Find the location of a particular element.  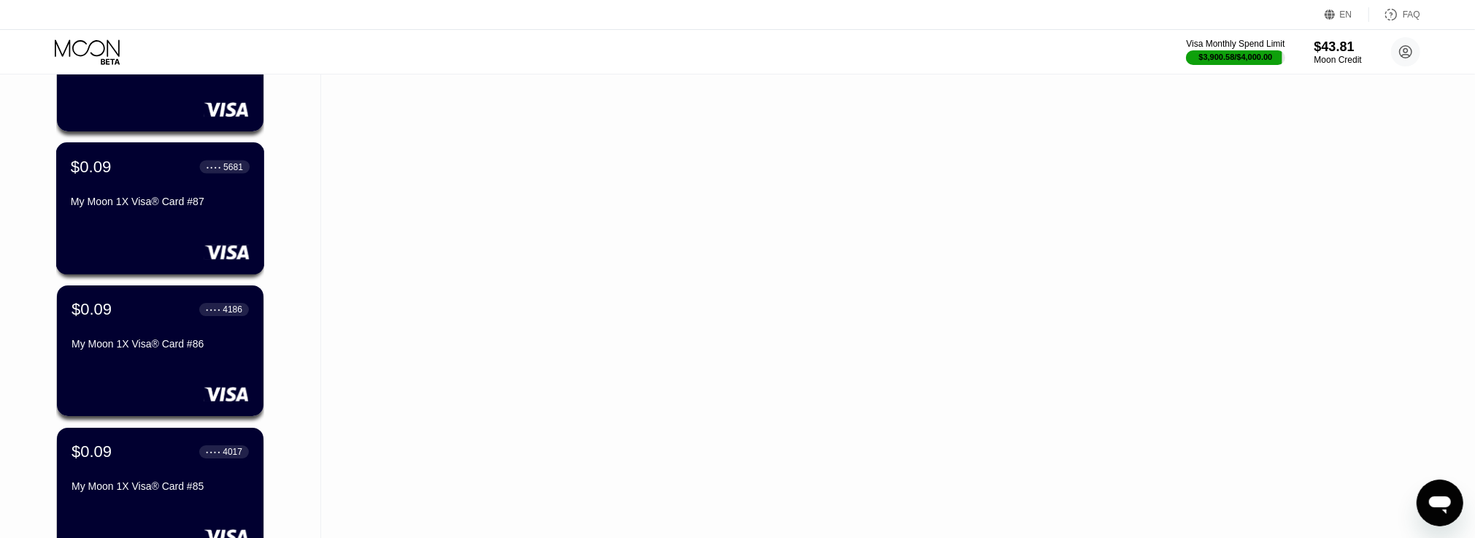

div: 5681 is located at coordinates (233, 166).